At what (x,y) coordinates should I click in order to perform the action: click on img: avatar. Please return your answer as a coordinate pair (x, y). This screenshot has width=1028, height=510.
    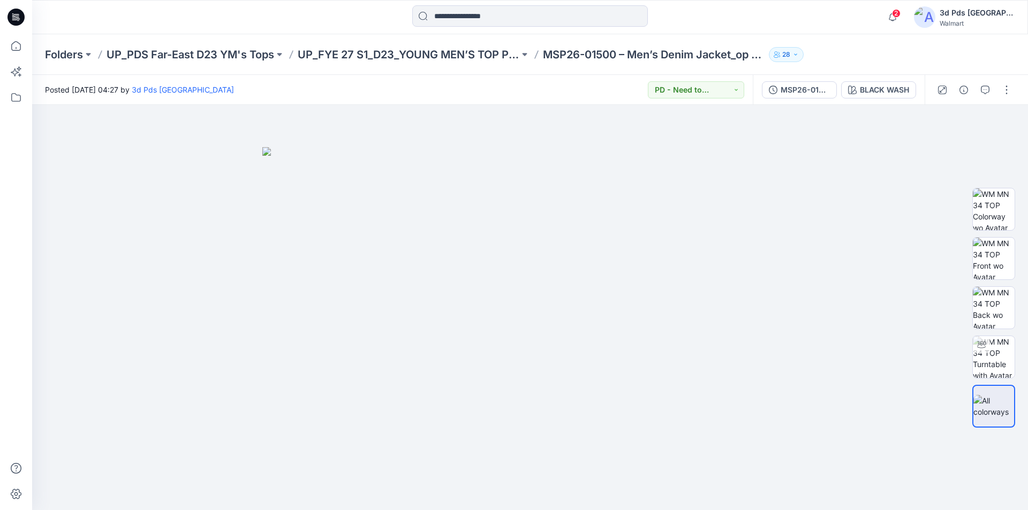
    Looking at the image, I should click on (925, 17).